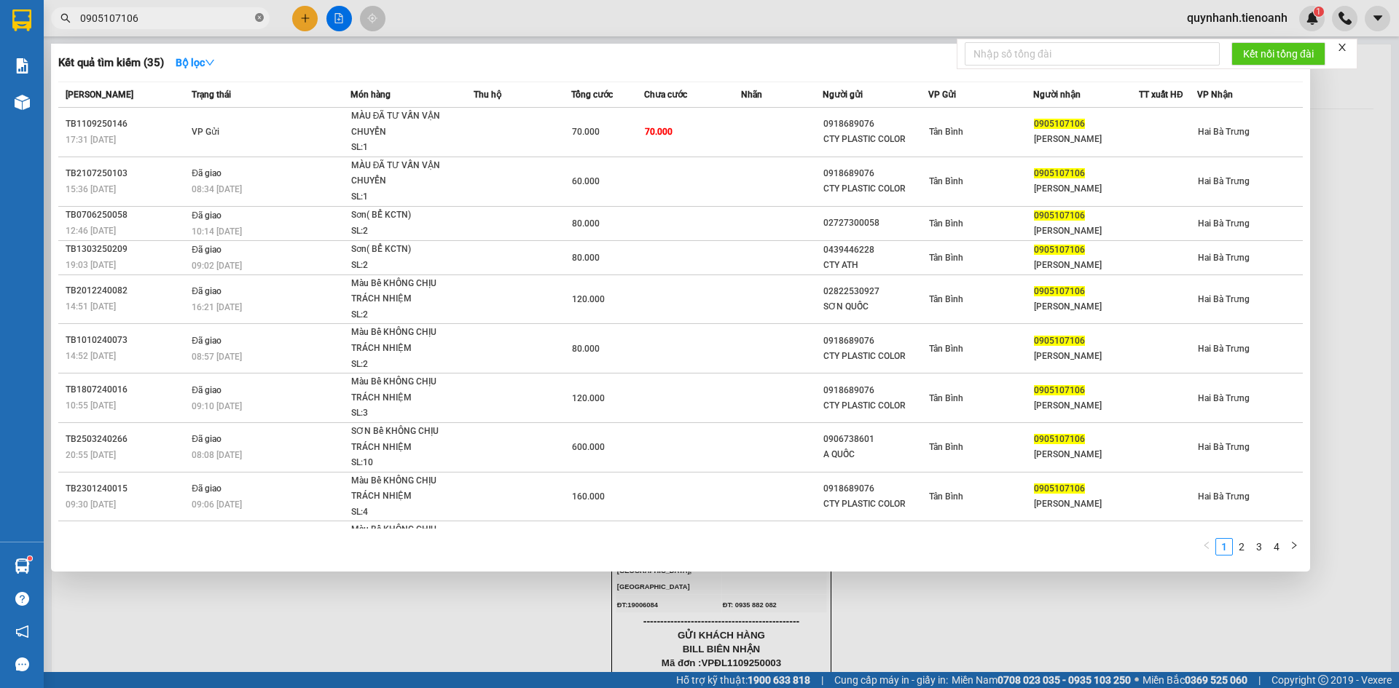 The height and width of the screenshot is (688, 1399). Describe the element at coordinates (111, 63) in the screenshot. I see `h3: Kết quả tìm kiếm ( 35 )` at that location.